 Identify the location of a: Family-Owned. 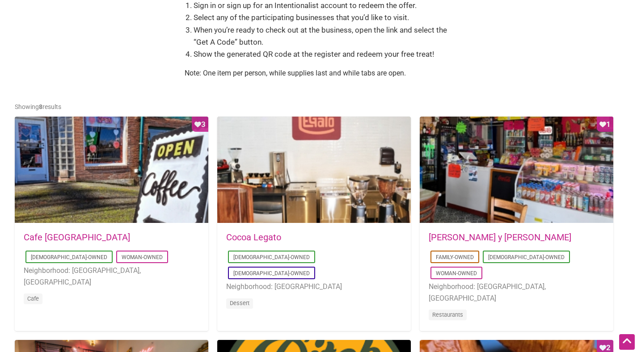
(455, 257).